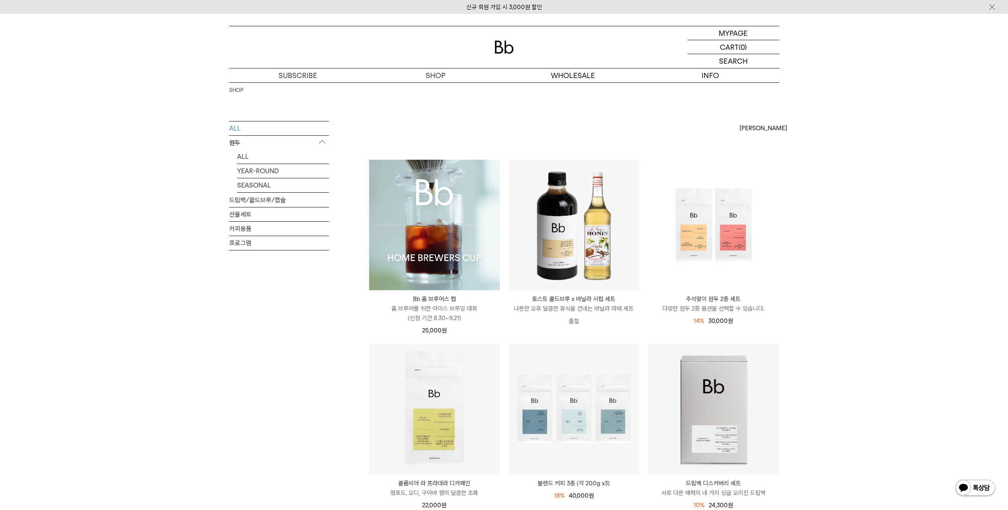 The width and height of the screenshot is (1008, 510). Describe the element at coordinates (733, 33) in the screenshot. I see `p: MYPAGE` at that location.